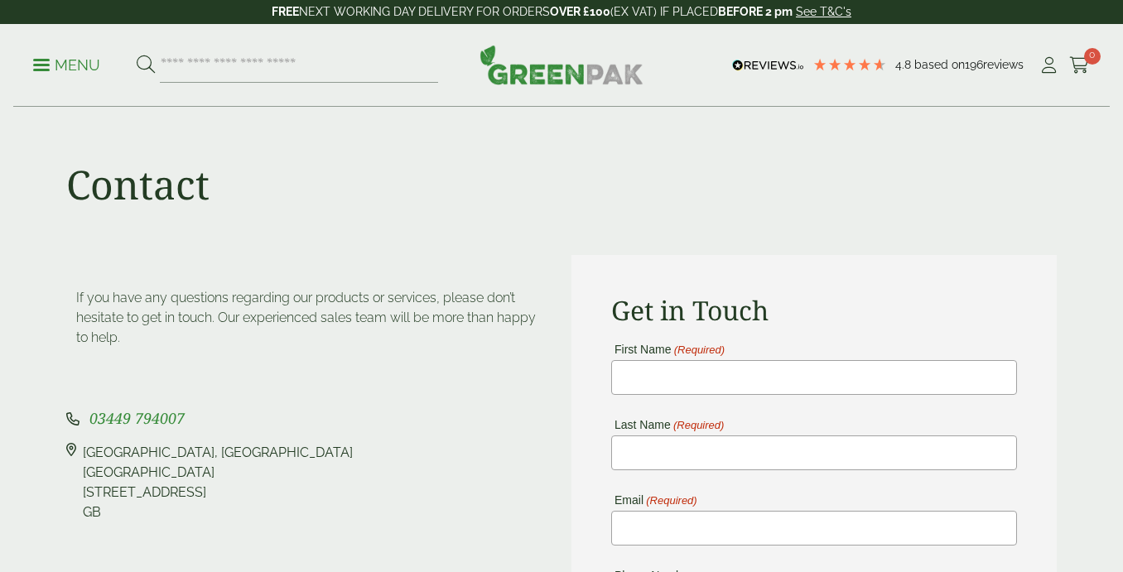 Image resolution: width=1123 pixels, height=572 pixels. I want to click on a: See T&C's, so click(823, 12).